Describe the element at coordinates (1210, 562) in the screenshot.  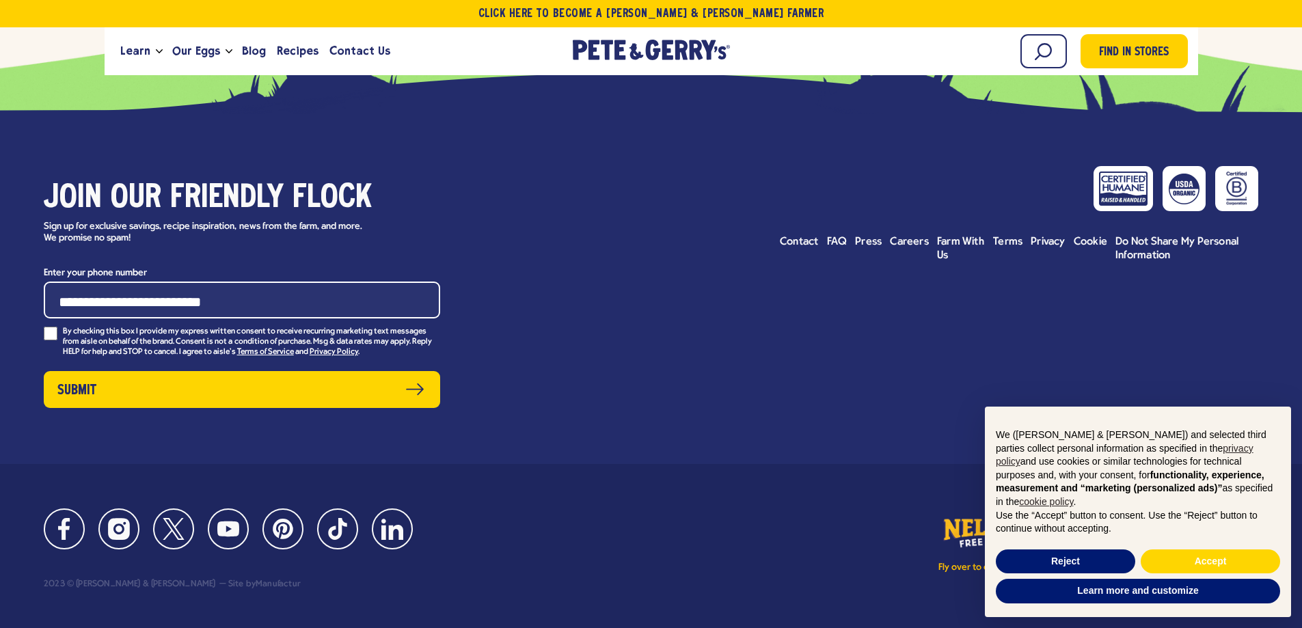
I see `button: Accept` at that location.